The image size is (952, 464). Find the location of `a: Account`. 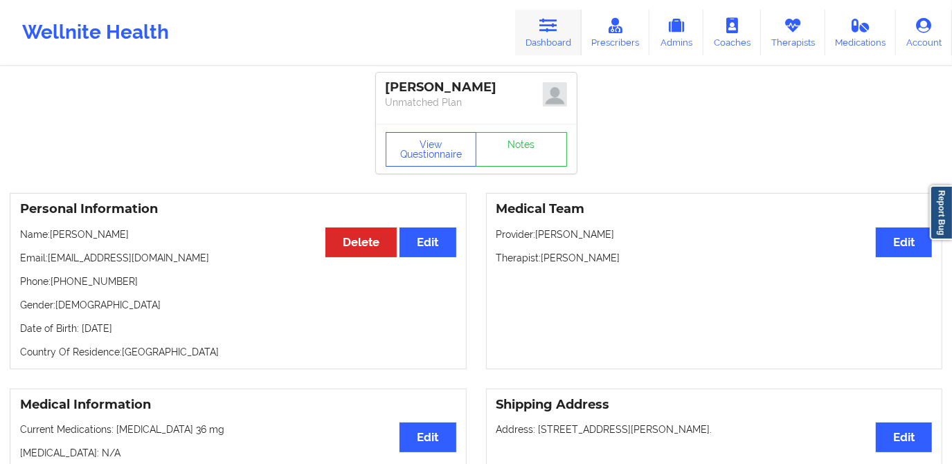

a: Account is located at coordinates (923, 33).